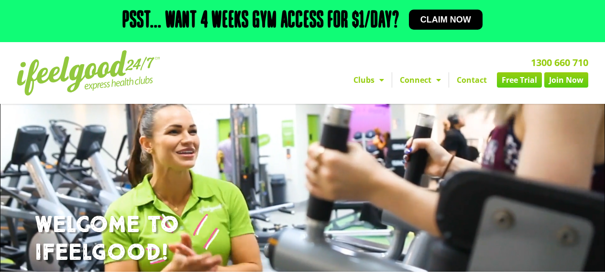 Image resolution: width=605 pixels, height=280 pixels. I want to click on a: Connect, so click(420, 80).